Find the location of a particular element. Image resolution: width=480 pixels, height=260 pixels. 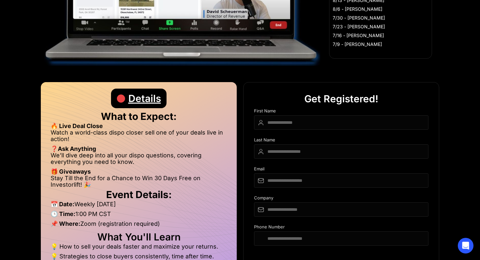

div: Email is located at coordinates (341, 170).